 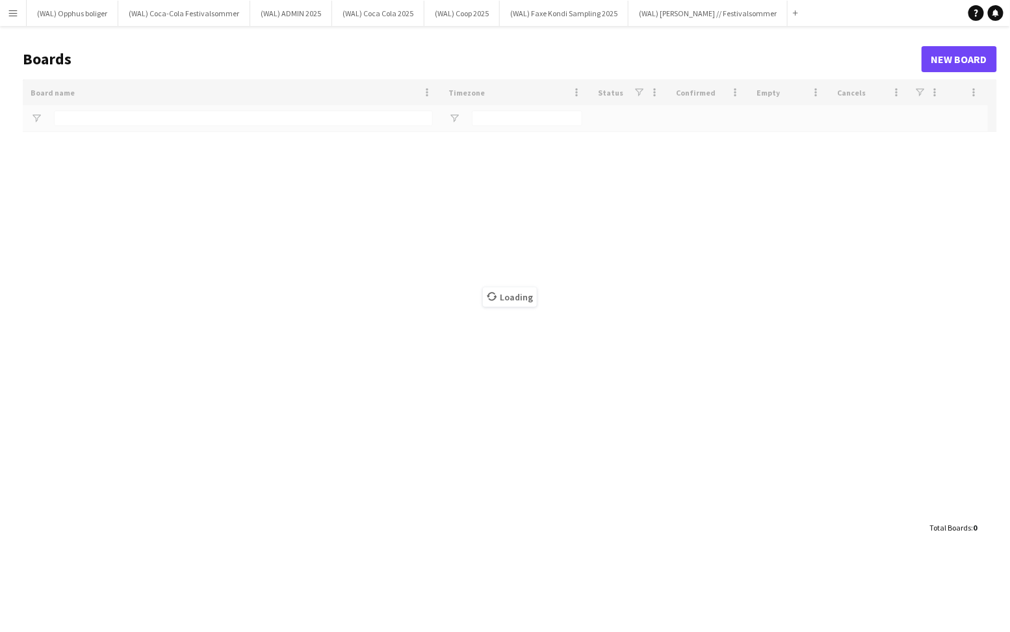 What do you see at coordinates (184, 13) in the screenshot?
I see `button: (WAL) Coca-Cola Festivalsommer` at bounding box center [184, 13].